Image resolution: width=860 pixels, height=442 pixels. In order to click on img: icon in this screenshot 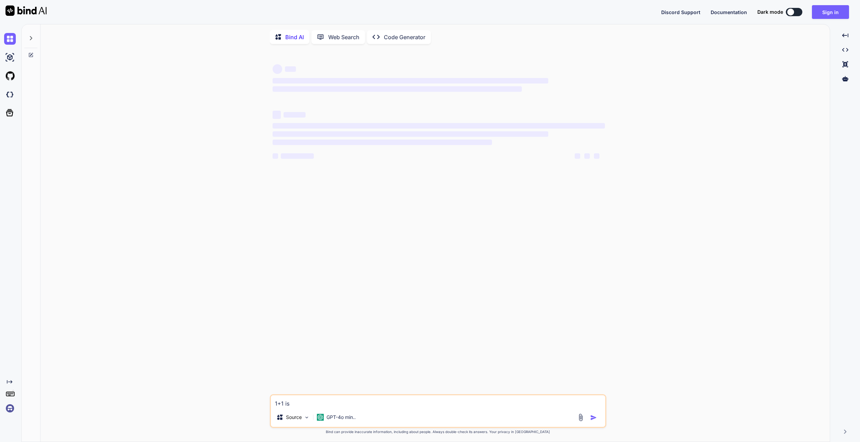, I will do `click(594, 417)`.